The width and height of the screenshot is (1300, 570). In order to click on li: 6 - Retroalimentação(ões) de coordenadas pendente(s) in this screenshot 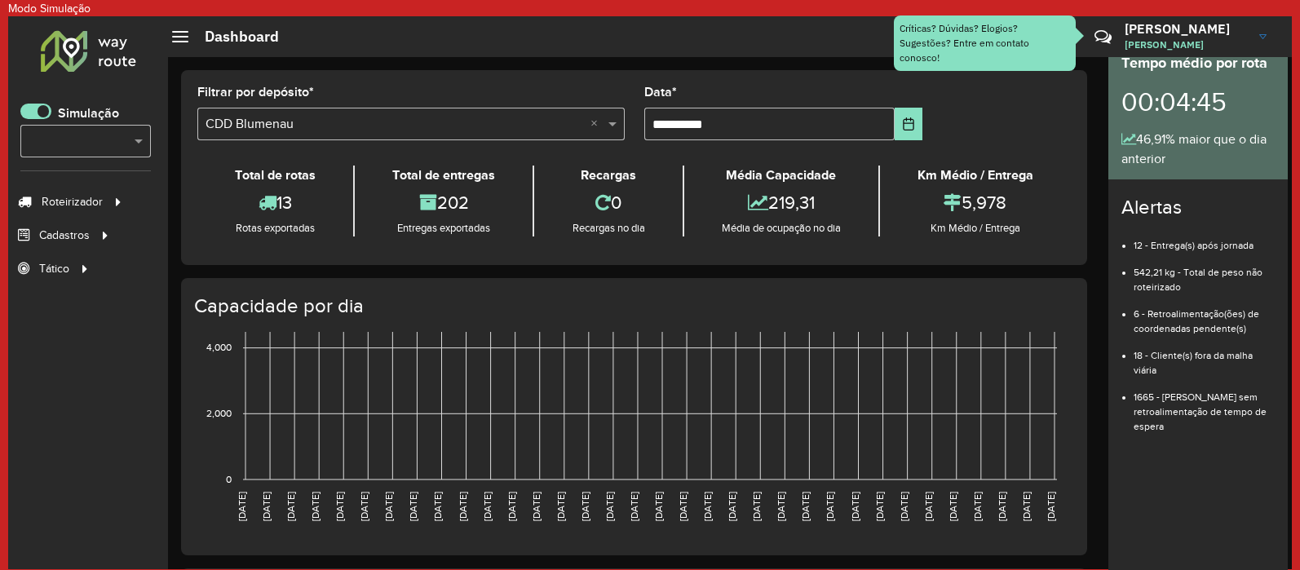, I will do `click(1204, 315)`.